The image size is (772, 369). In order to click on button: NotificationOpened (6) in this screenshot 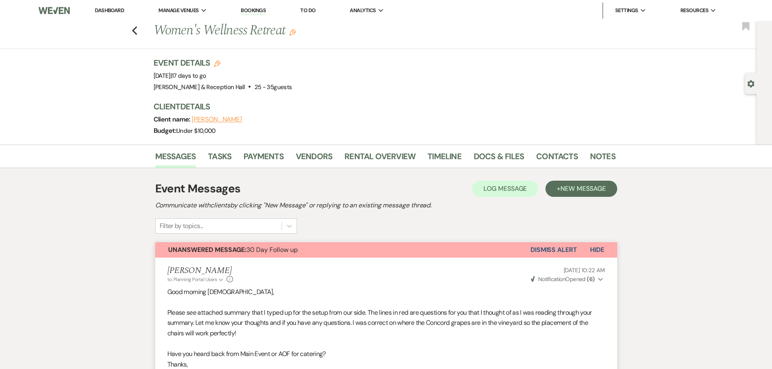, I will do `click(567, 279)`.